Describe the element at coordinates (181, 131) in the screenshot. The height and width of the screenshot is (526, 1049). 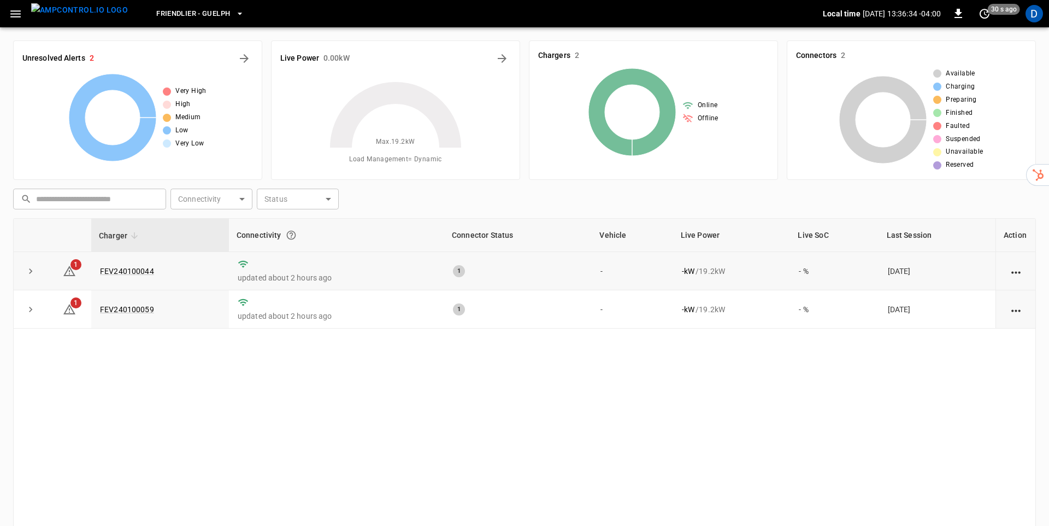
I see `span: Low` at that location.